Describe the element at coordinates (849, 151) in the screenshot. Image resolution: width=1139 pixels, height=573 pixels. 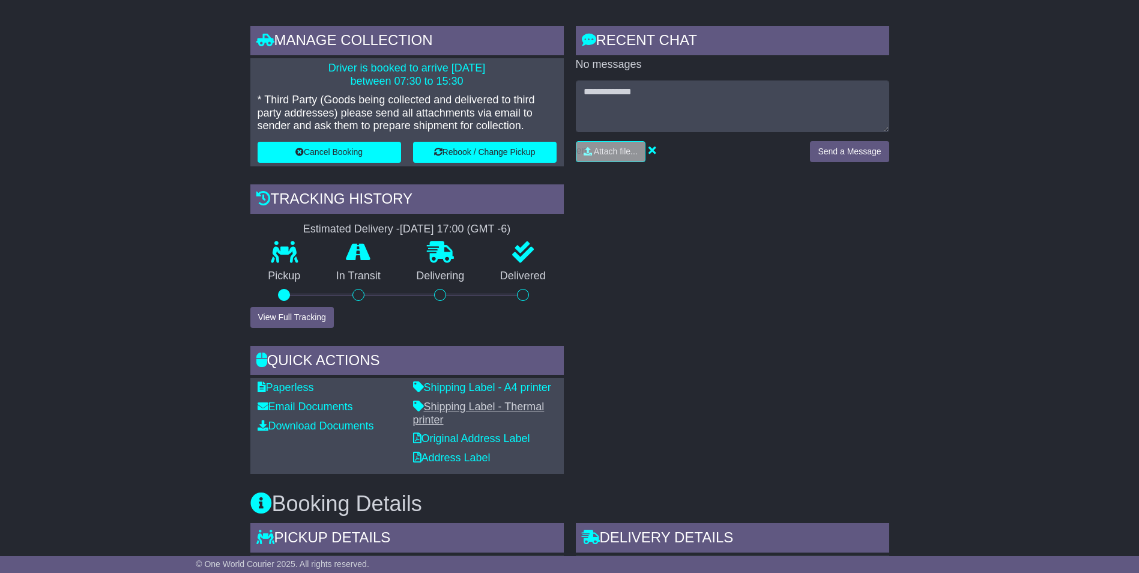
I see `button: Send a Message` at that location.